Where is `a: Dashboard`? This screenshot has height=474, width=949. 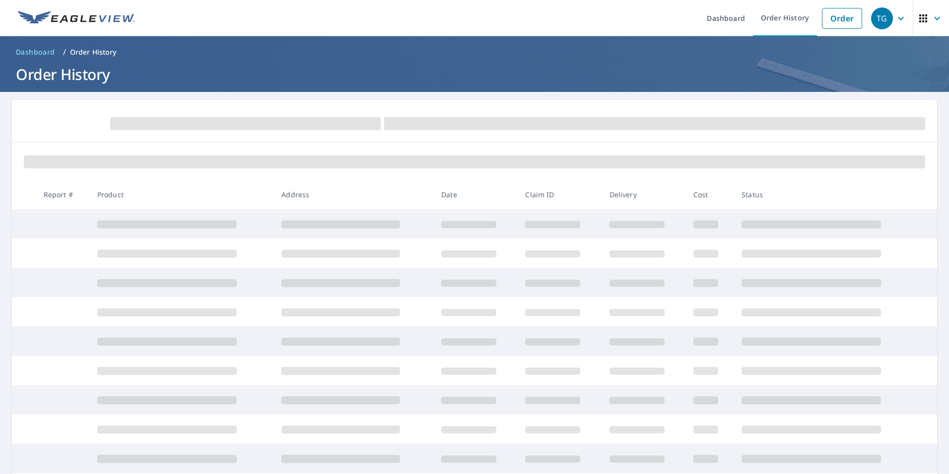
a: Dashboard is located at coordinates (35, 52).